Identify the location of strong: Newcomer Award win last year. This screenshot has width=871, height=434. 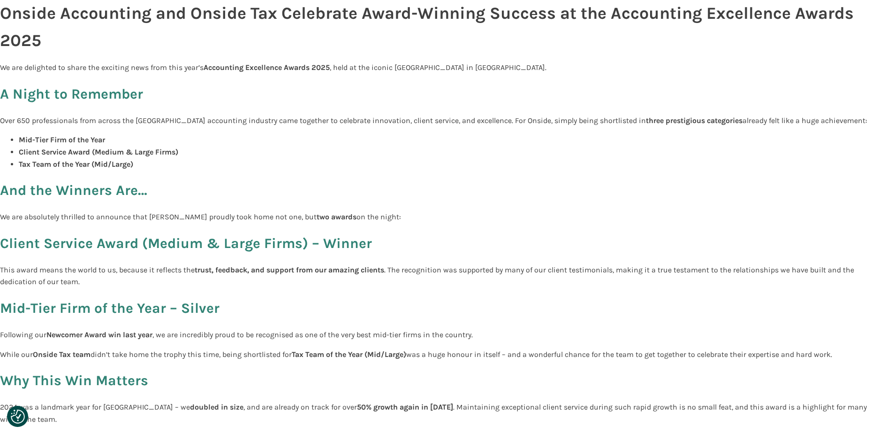
(99, 334).